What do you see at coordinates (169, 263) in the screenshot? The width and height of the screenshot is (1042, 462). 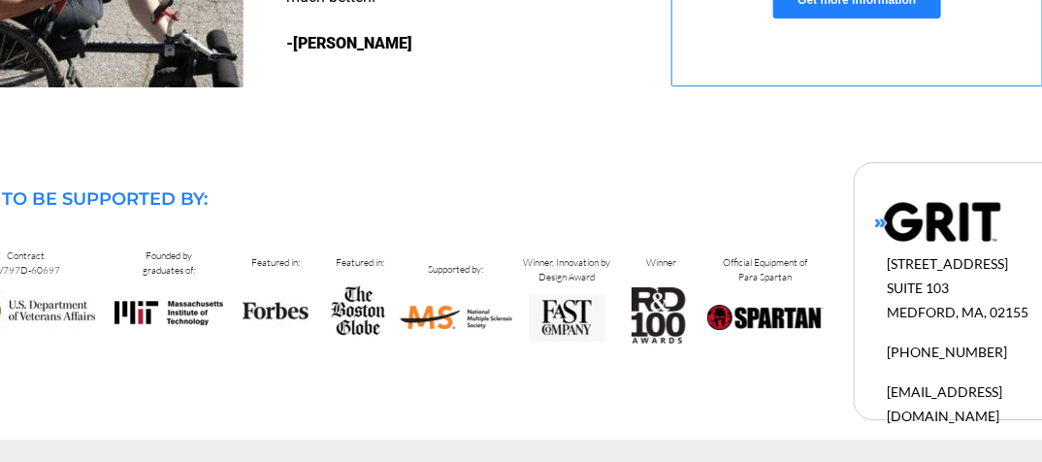 I see `span: Founded by graduates of:` at bounding box center [169, 263].